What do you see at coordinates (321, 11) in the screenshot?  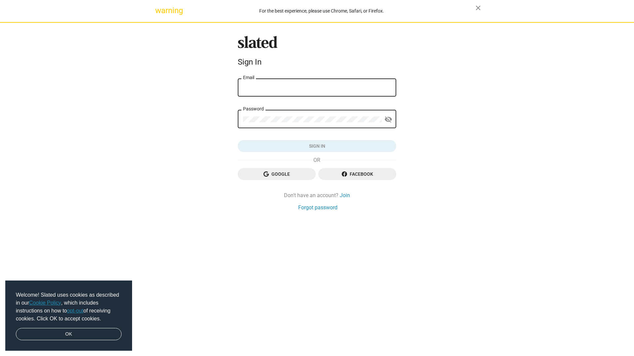 I see `div: For the best experience, please use Chrome, Safari, or Firefox.` at bounding box center [321, 11].